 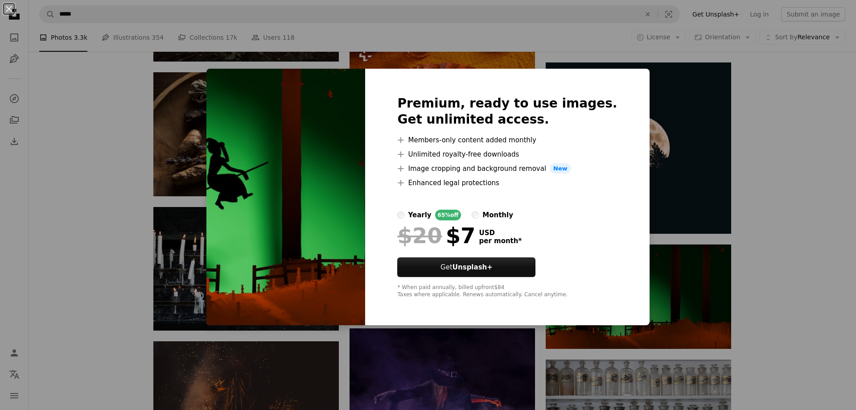 What do you see at coordinates (401, 215) in the screenshot?
I see `input: yearly65%off` at bounding box center [401, 215].